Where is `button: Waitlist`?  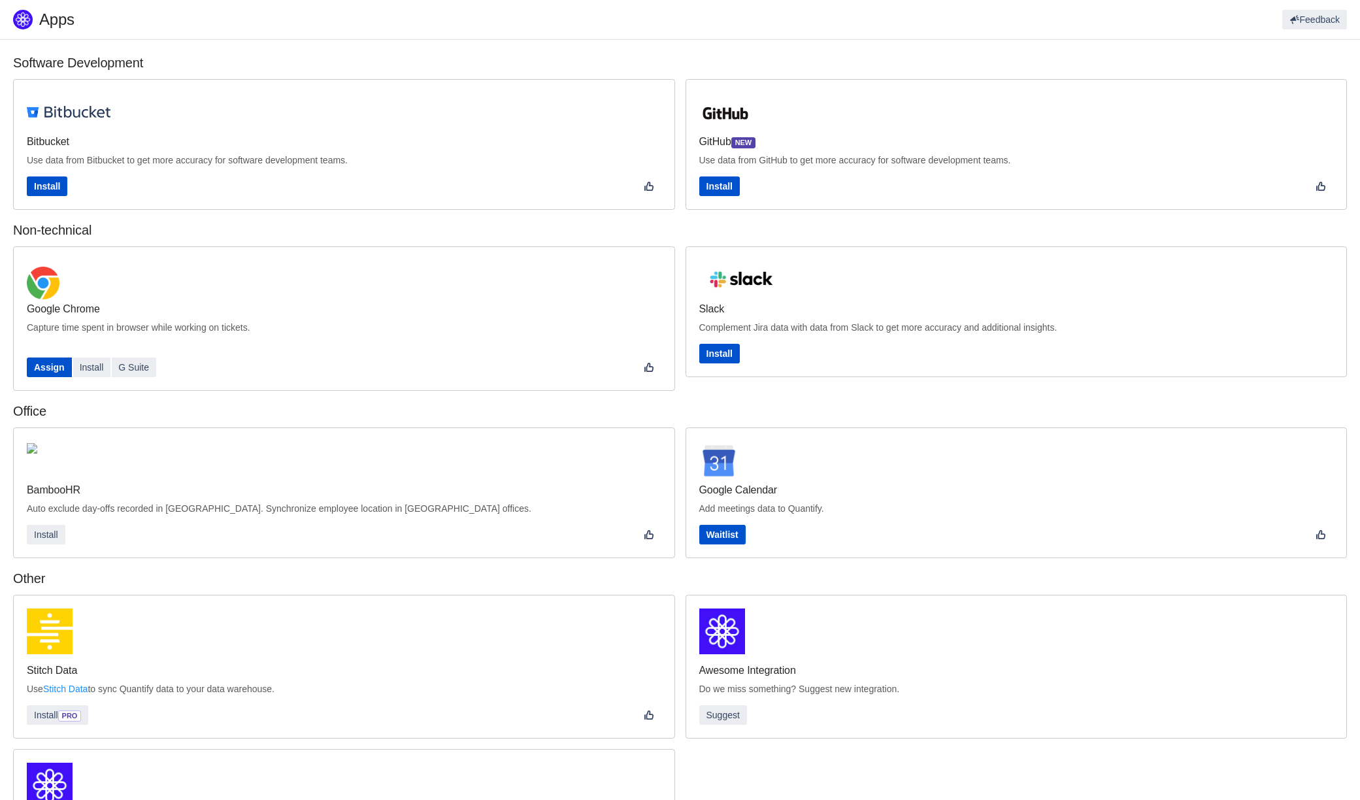 button: Waitlist is located at coordinates (722, 535).